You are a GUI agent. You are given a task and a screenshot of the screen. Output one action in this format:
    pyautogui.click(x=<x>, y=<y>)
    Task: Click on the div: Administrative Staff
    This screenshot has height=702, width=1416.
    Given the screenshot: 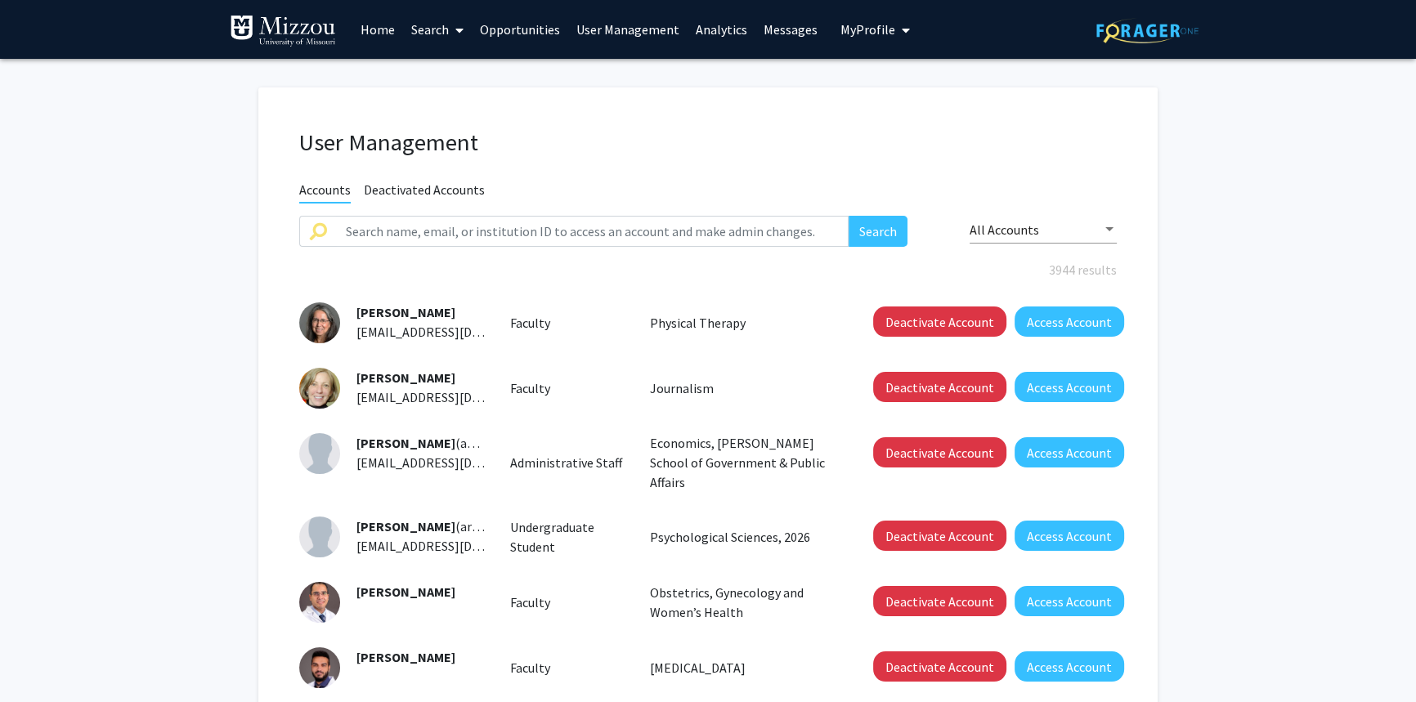 What is the action you would take?
    pyautogui.click(x=568, y=463)
    